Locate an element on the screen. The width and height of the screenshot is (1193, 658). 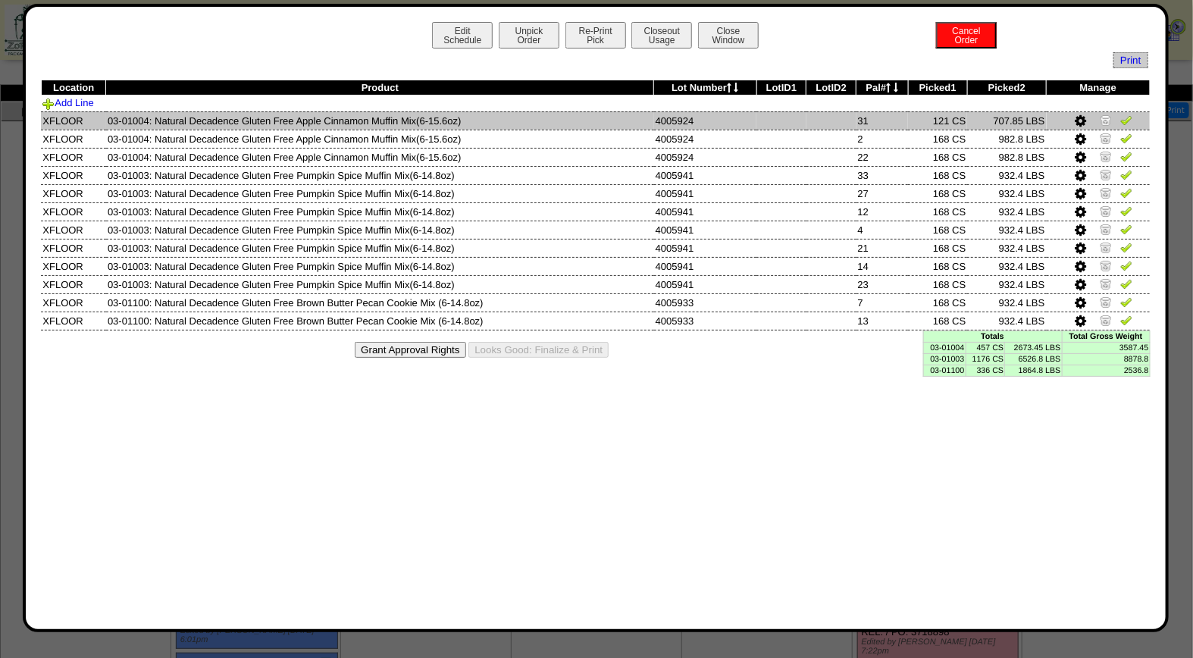
td: 2673.45 LBS is located at coordinates (1033, 347).